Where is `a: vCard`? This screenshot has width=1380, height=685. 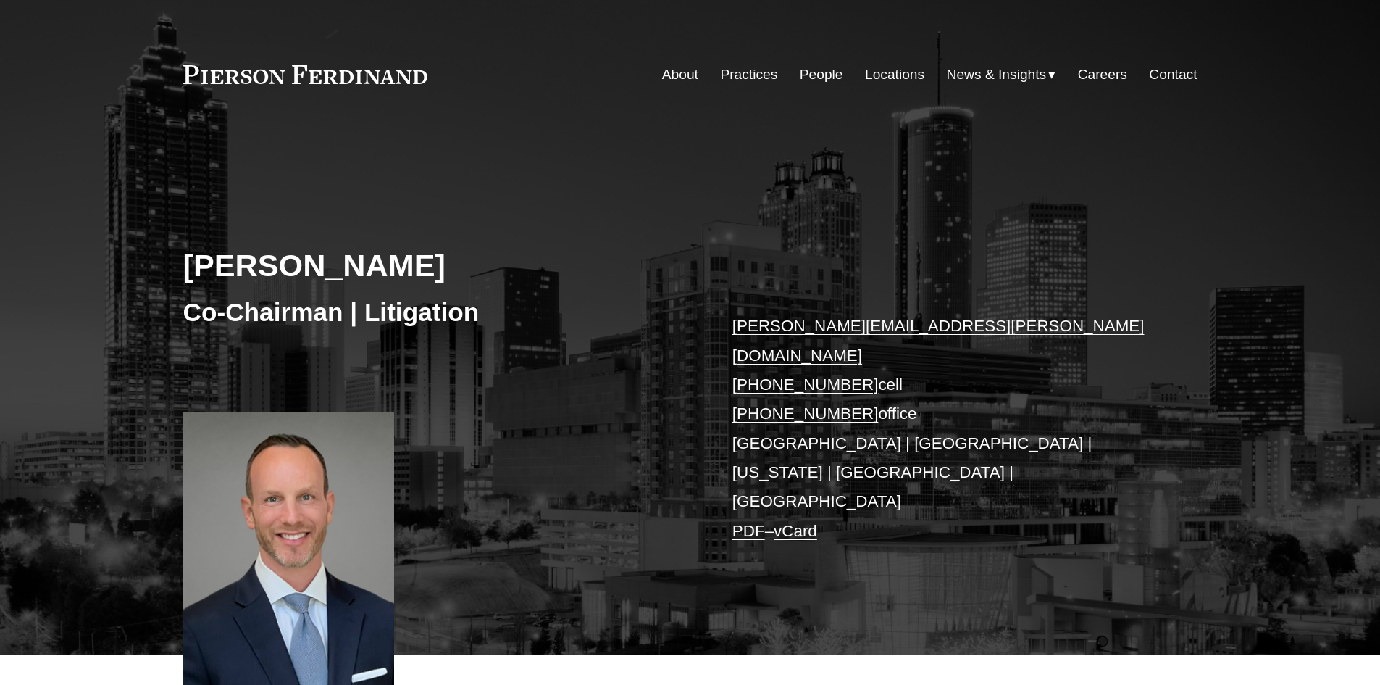 a: vCard is located at coordinates (796, 530).